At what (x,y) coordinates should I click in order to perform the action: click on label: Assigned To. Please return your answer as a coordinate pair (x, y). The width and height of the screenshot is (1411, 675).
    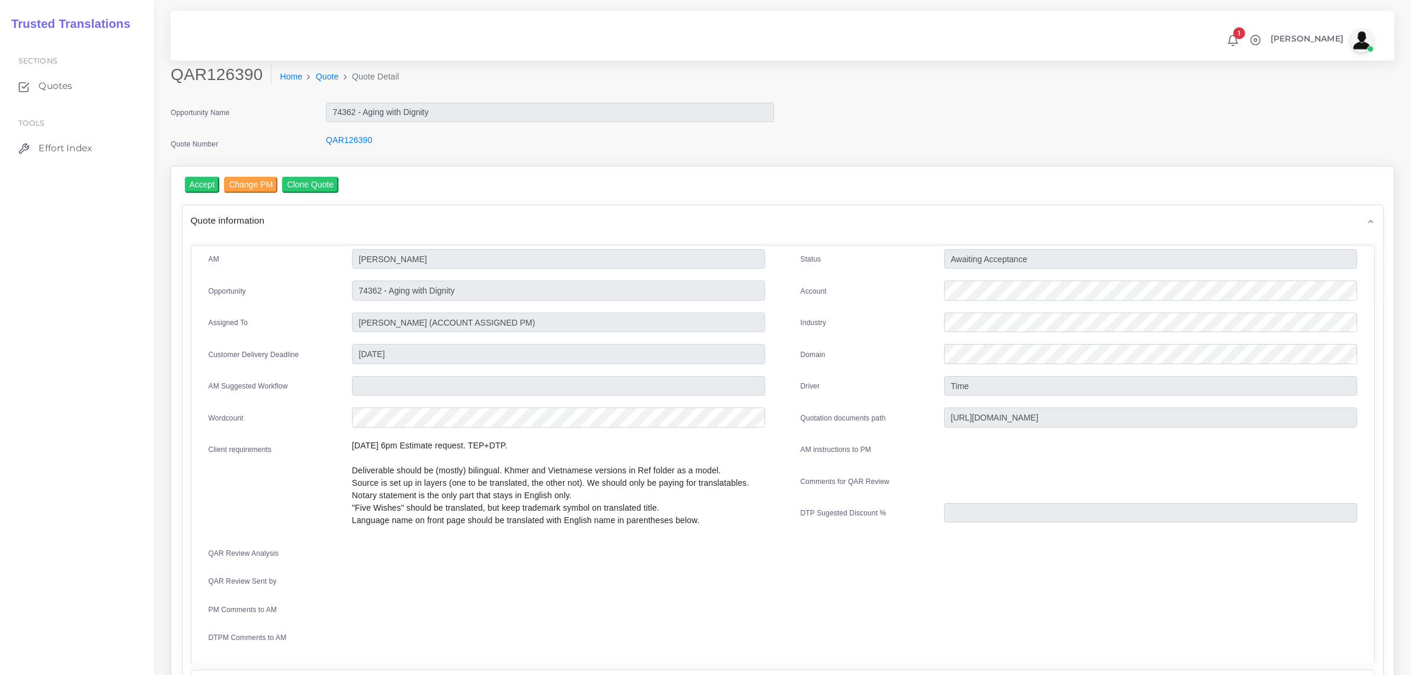
    Looking at the image, I should click on (228, 322).